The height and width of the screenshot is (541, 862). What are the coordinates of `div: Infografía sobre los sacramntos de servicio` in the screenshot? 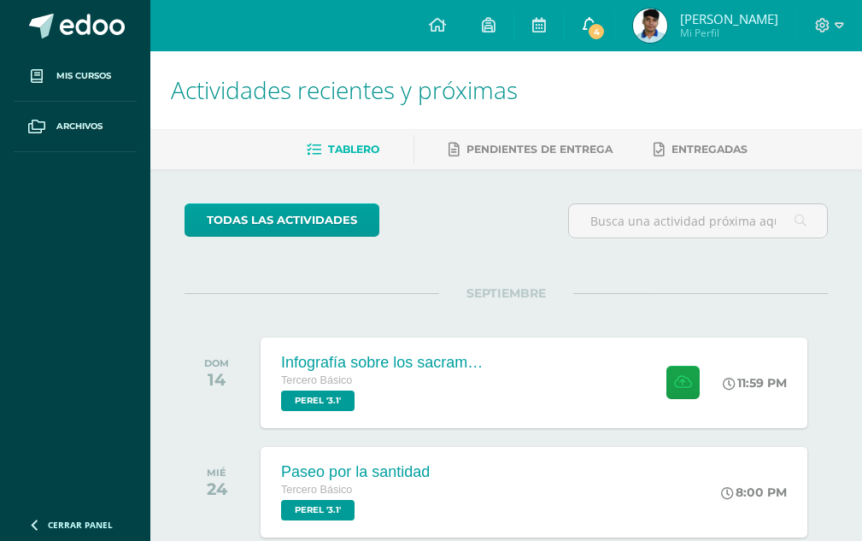 It's located at (384, 362).